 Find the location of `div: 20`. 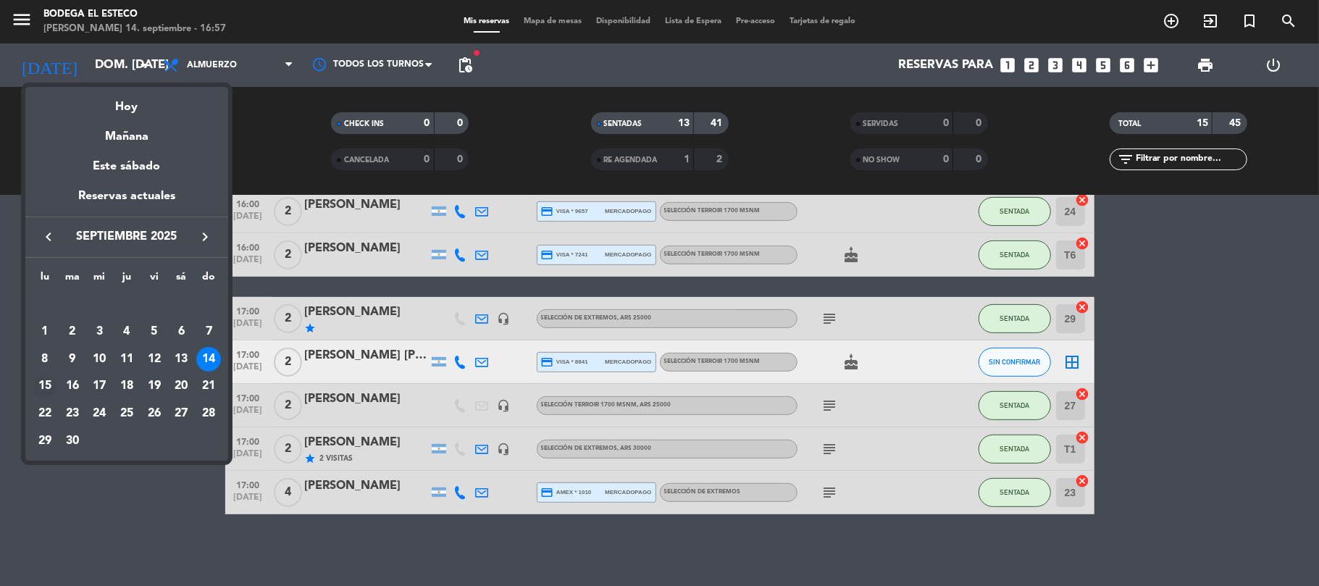

div: 20 is located at coordinates (181, 386).